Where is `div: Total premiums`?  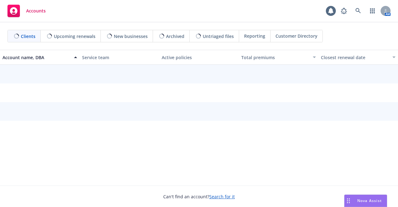
div: Total premiums is located at coordinates (275, 57).